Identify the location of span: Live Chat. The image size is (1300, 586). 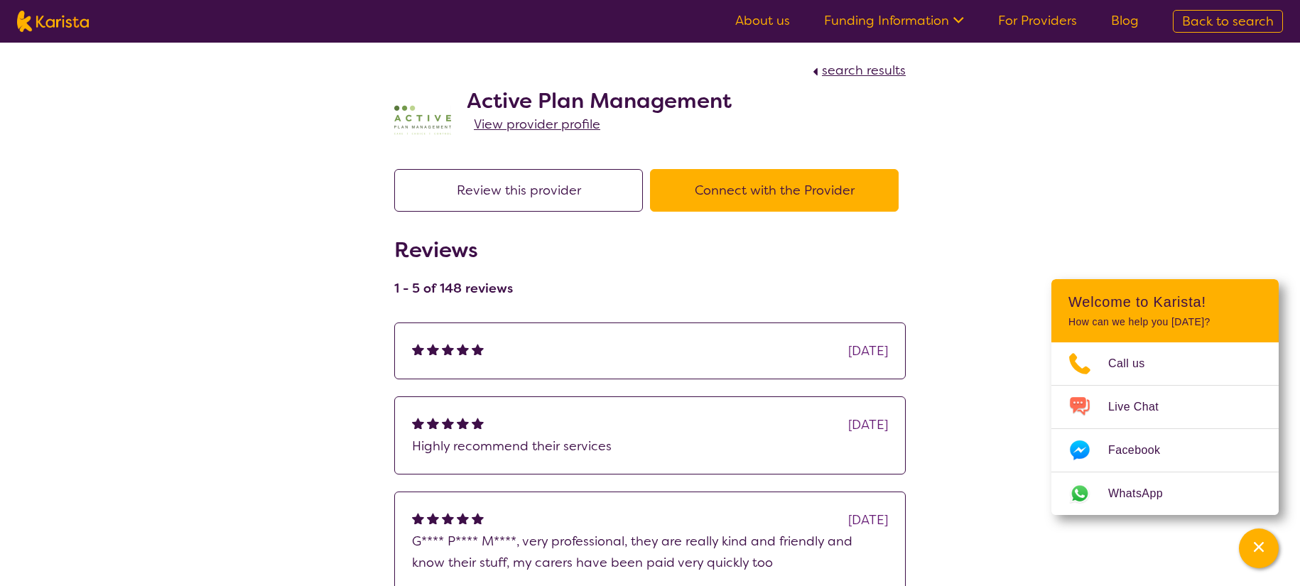
(1142, 407).